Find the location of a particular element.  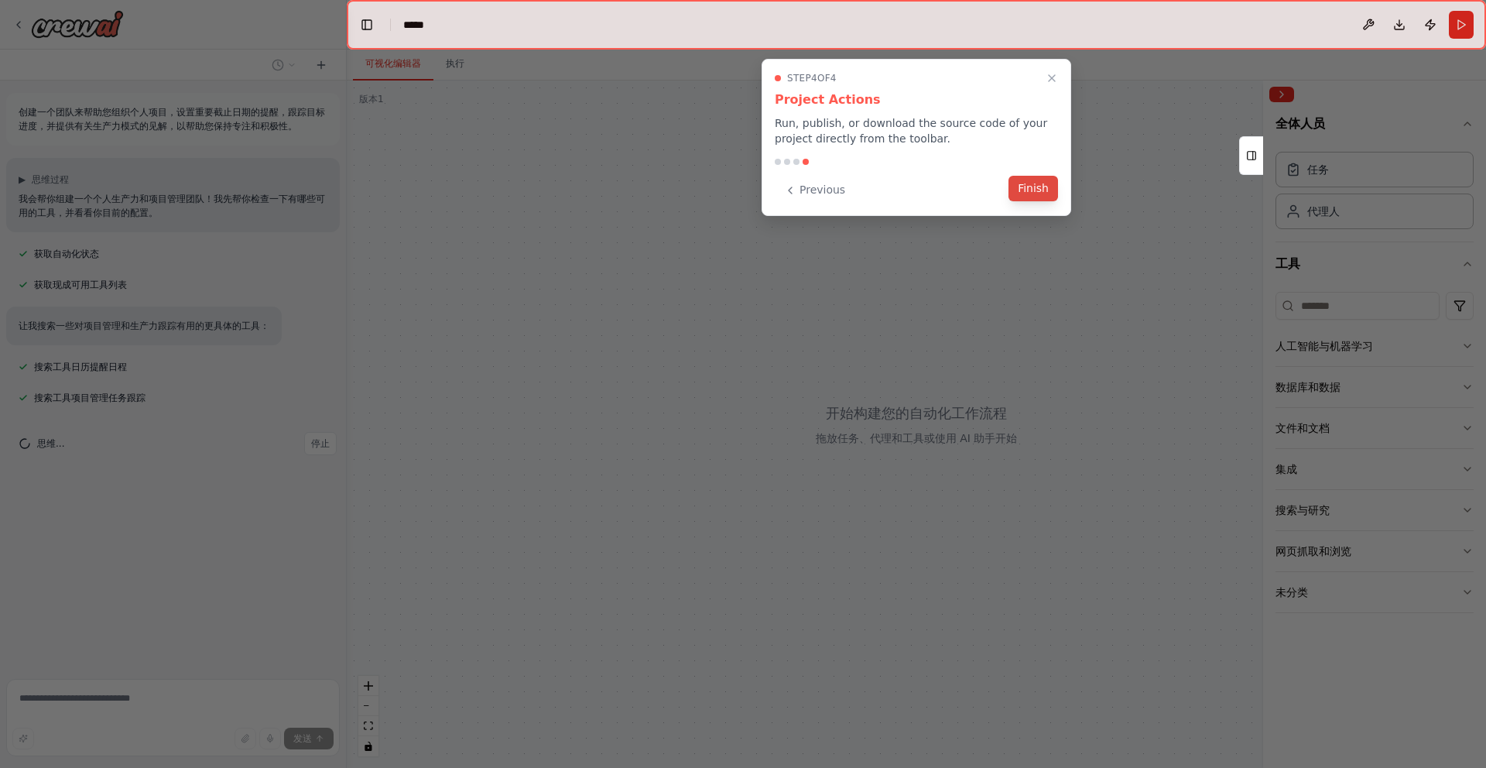

button: Close walkthrough is located at coordinates (1052, 78).